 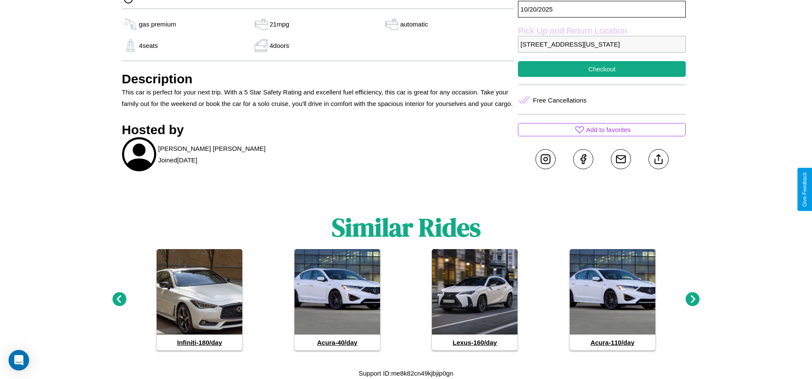 I want to click on p: 10 / 20 / 2025, so click(x=602, y=9).